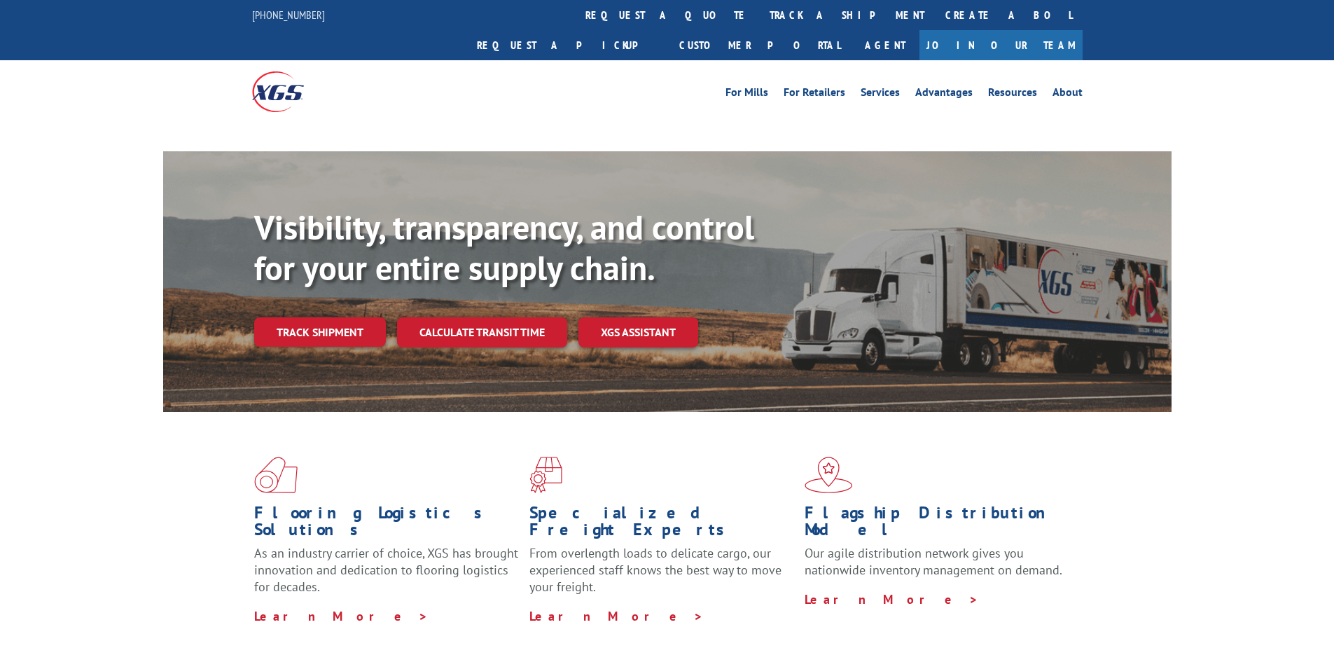 Image resolution: width=1334 pixels, height=662 pixels. Describe the element at coordinates (760, 45) in the screenshot. I see `a: Customer Portal` at that location.